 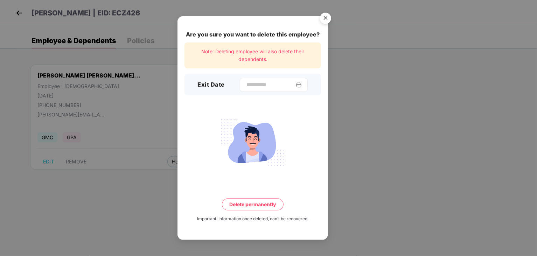 What do you see at coordinates (325, 19) in the screenshot?
I see `button: Close` at bounding box center [325, 19].